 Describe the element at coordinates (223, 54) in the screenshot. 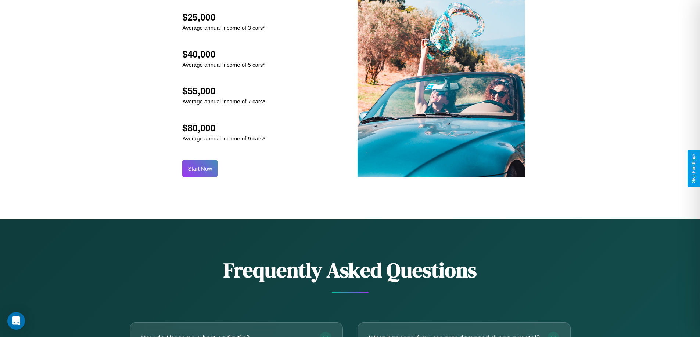

I see `h2: $40,000` at that location.